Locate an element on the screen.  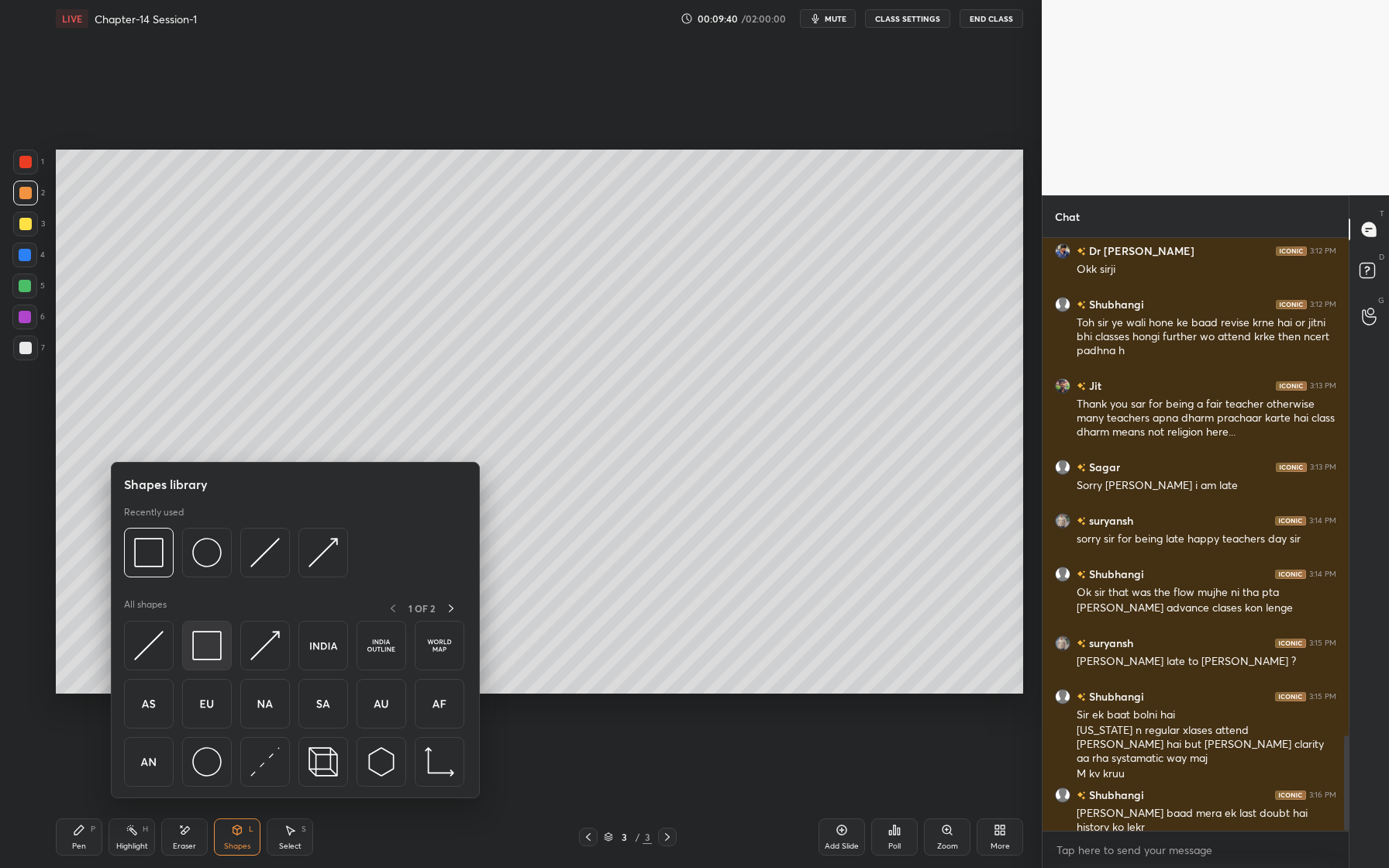
div: Select is located at coordinates (290, 847).